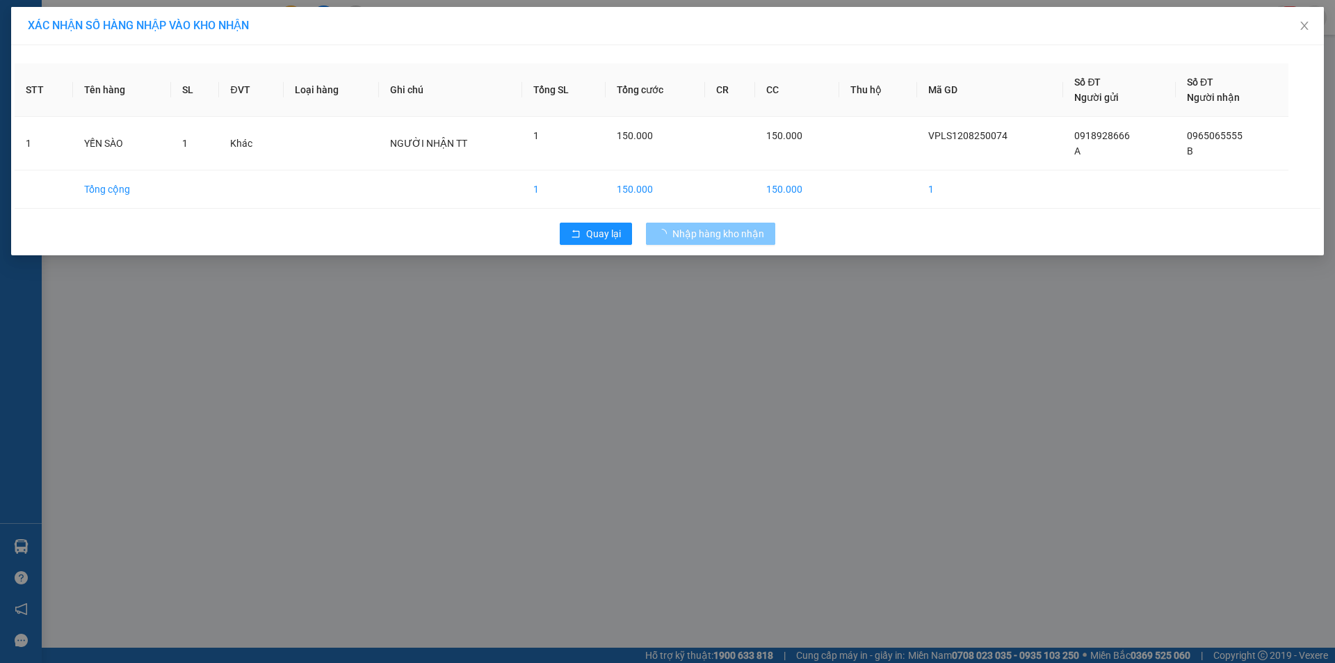 The height and width of the screenshot is (663, 1335). What do you see at coordinates (44, 90) in the screenshot?
I see `th: STT` at bounding box center [44, 90].